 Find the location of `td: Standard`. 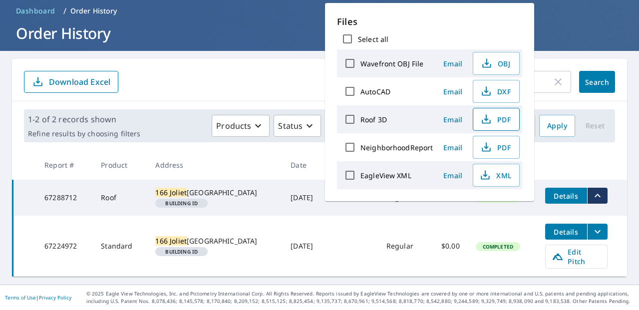

td: Standard is located at coordinates (120, 246).